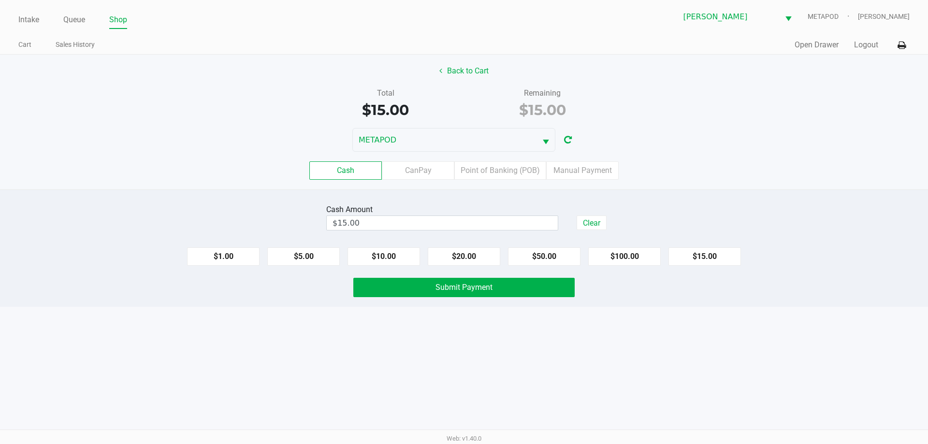 The height and width of the screenshot is (444, 928). What do you see at coordinates (304, 257) in the screenshot?
I see `button: $5.00` at bounding box center [304, 257].